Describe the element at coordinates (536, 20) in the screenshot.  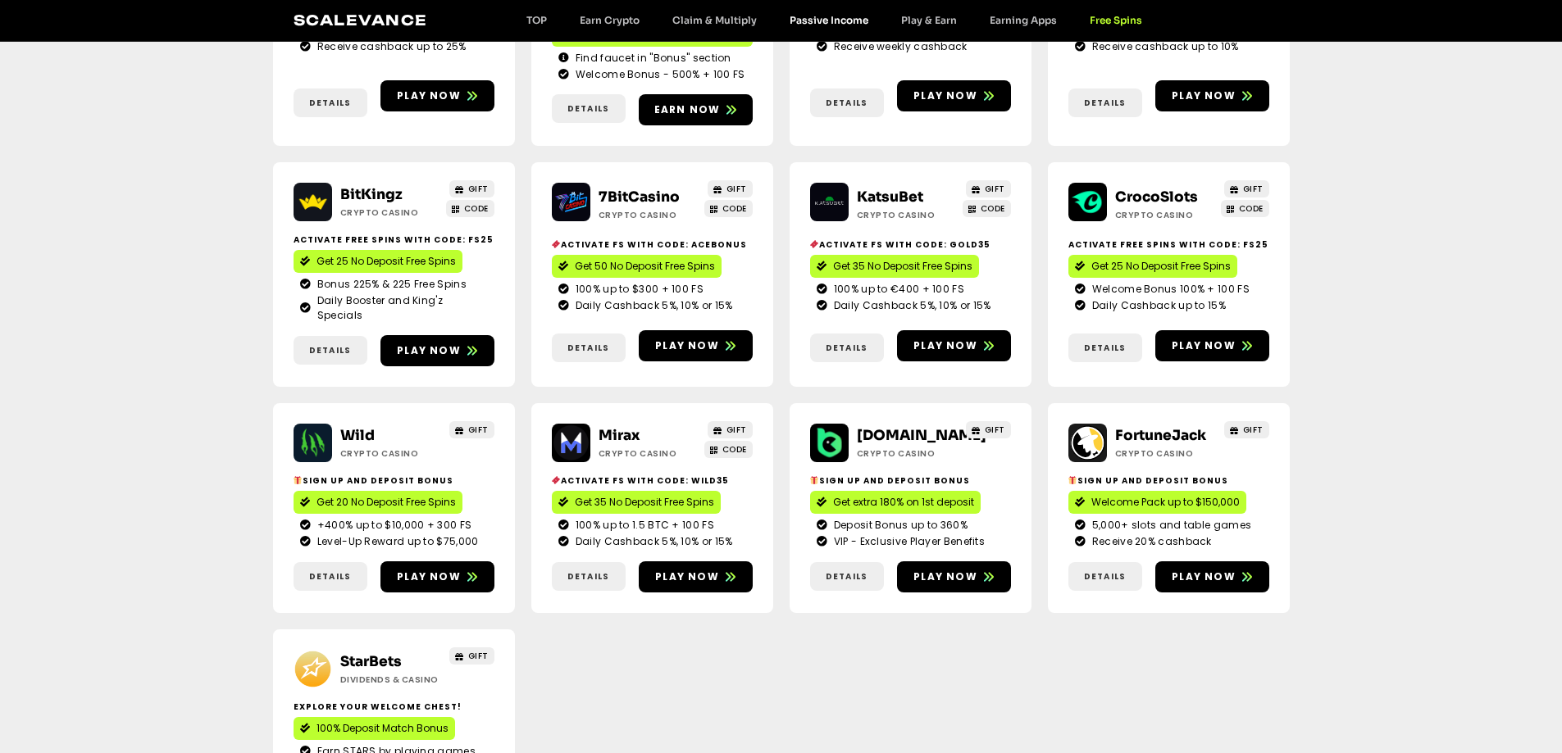
I see `a: TOP` at that location.